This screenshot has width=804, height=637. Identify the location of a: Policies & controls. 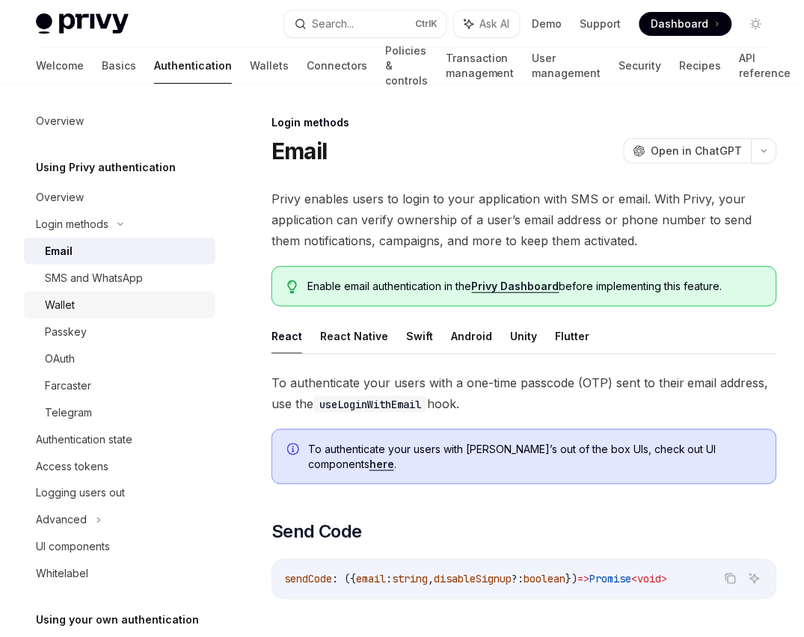
(406, 66).